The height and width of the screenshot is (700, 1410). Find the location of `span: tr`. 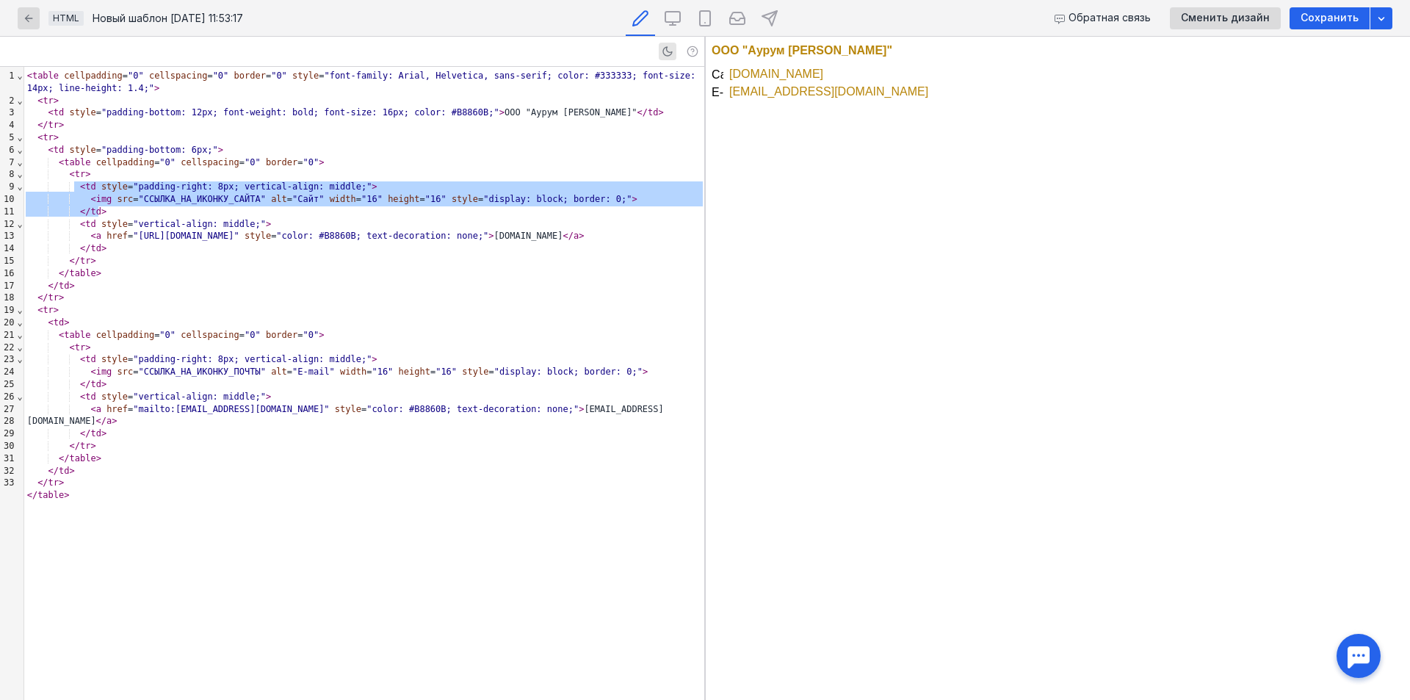

span: tr is located at coordinates (80, 174).